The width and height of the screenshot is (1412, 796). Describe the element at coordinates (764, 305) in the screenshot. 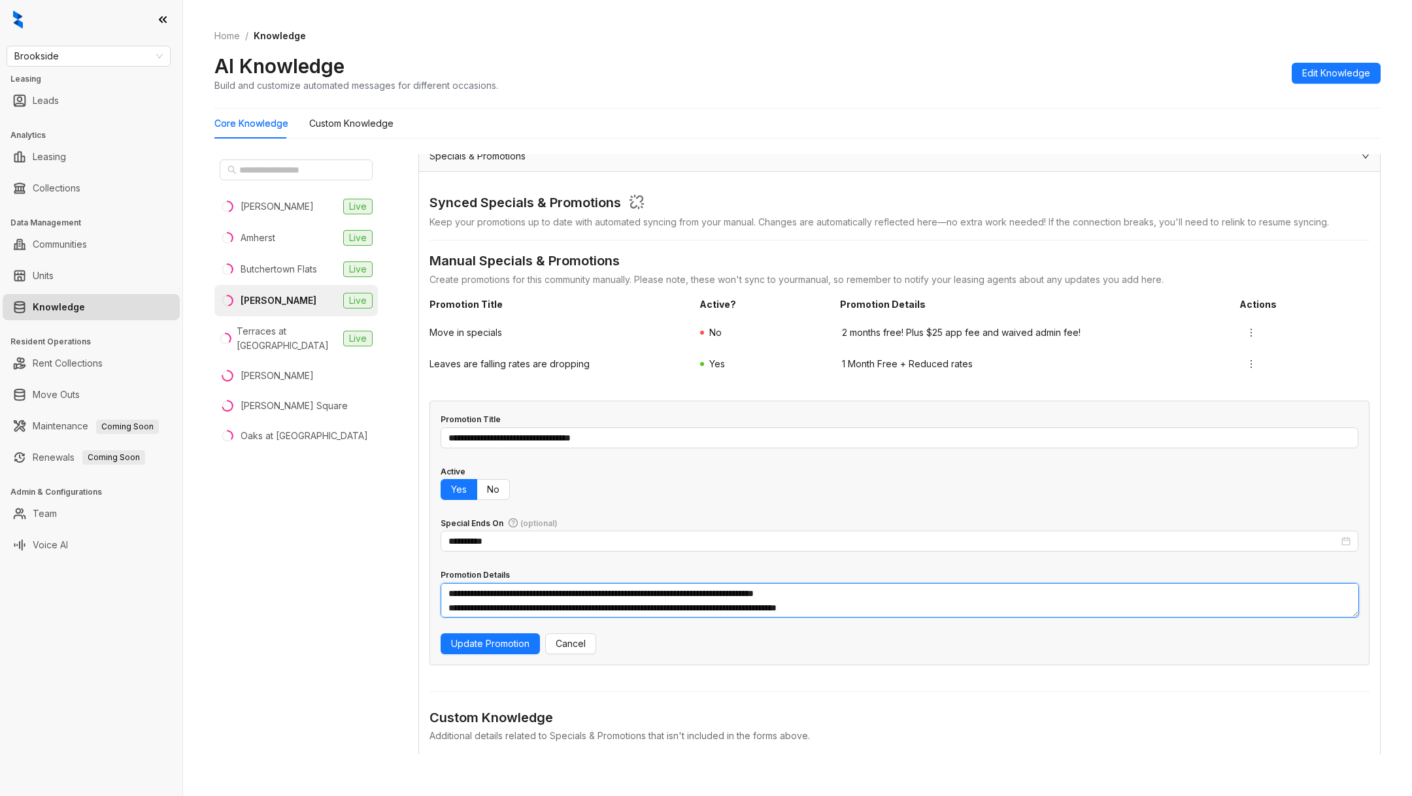

I see `span: Active?` at that location.